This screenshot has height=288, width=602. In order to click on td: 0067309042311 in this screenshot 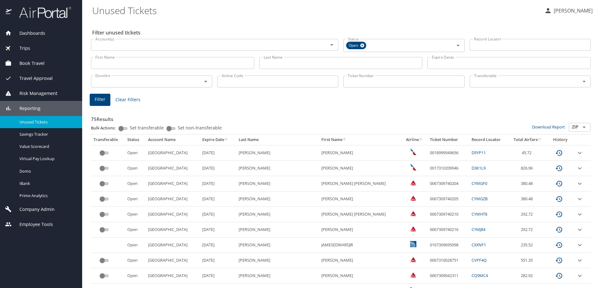, I will do `click(448, 276)`.